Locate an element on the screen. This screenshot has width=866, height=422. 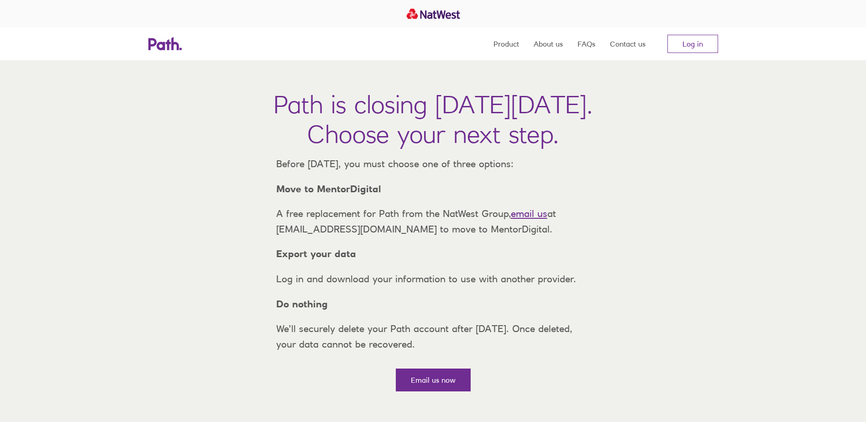
a: FAQs is located at coordinates (586, 44).